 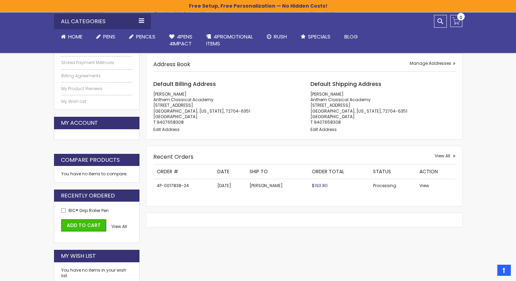 I want to click on a: 4PROMOTIONALITEMS, so click(x=230, y=40).